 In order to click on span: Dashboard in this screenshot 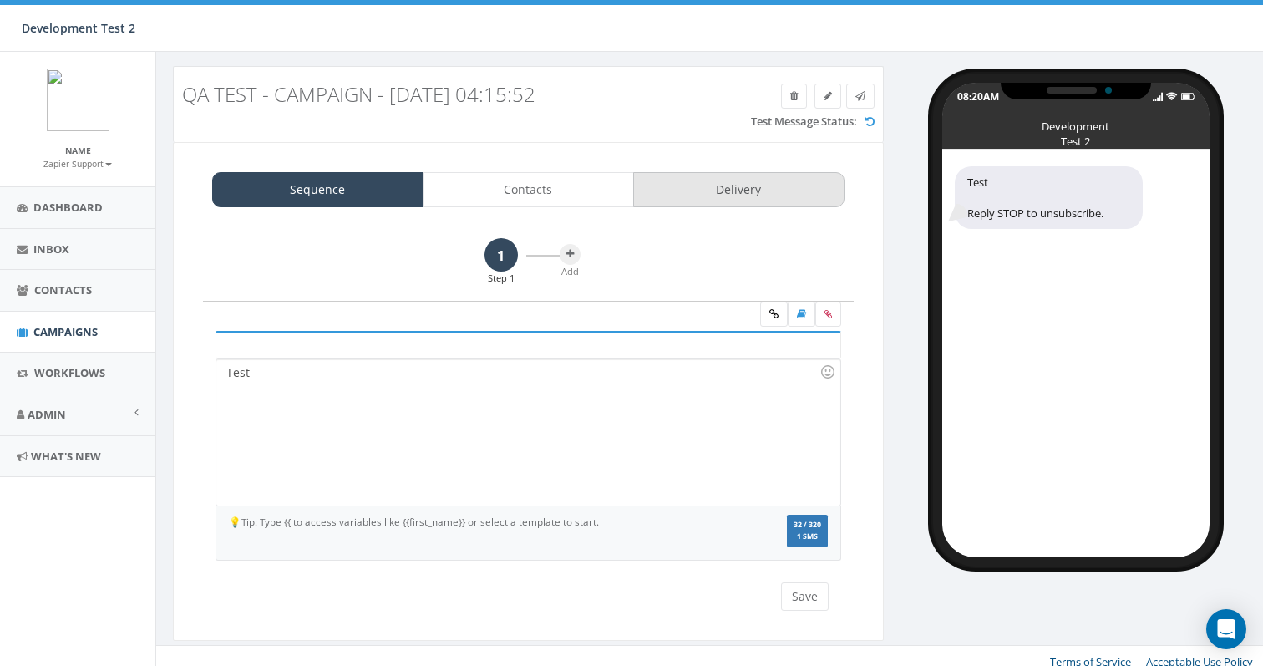, I will do `click(68, 207)`.